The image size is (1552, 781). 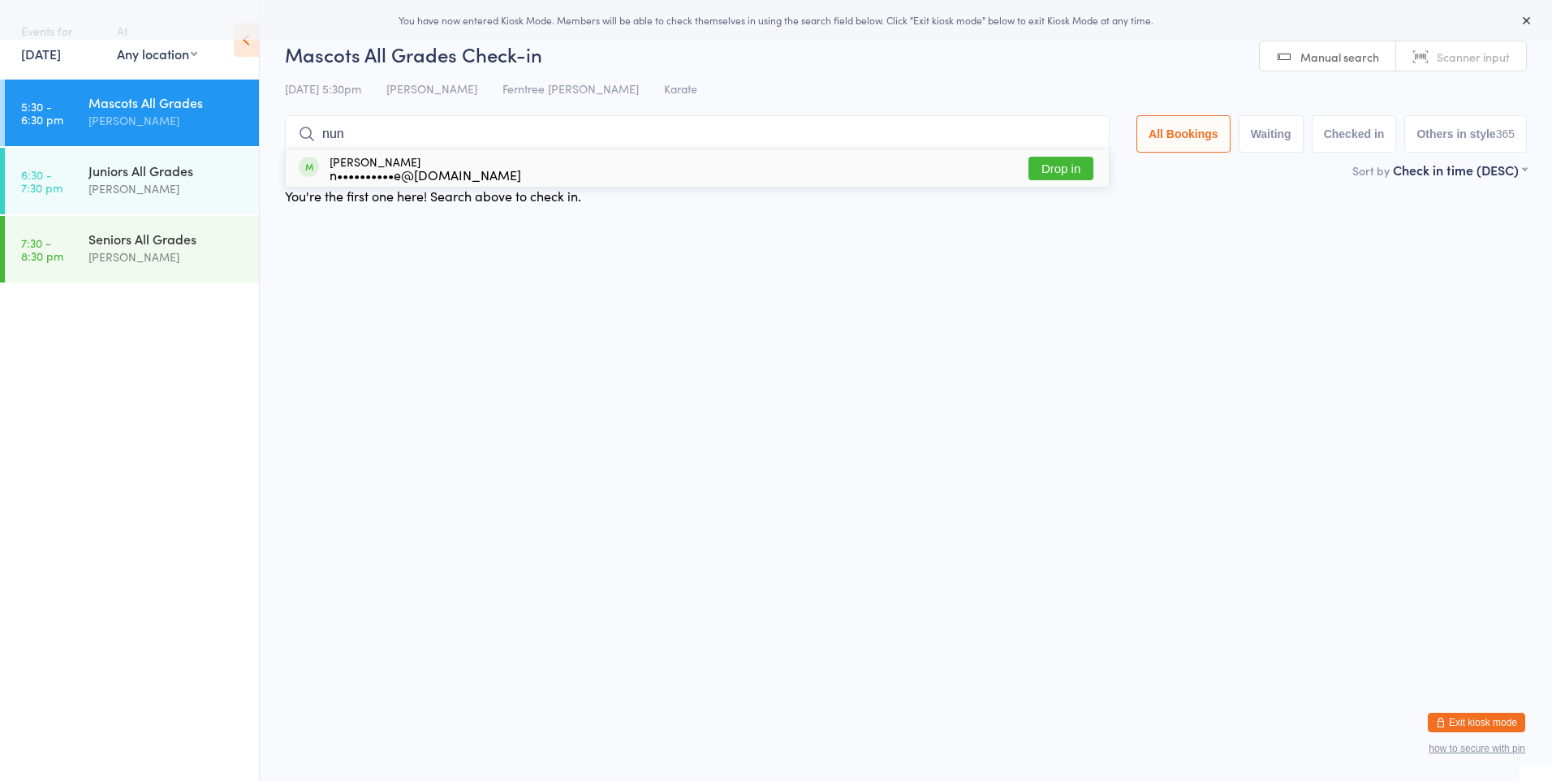 I want to click on span: Scanner input, so click(x=1474, y=57).